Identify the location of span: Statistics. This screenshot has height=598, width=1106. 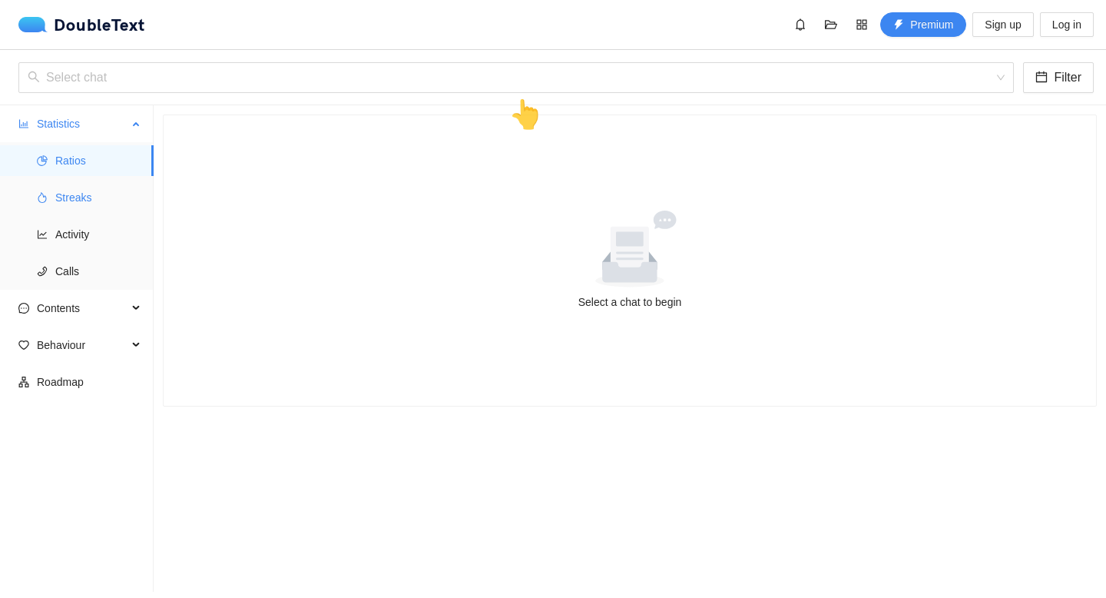
(82, 124).